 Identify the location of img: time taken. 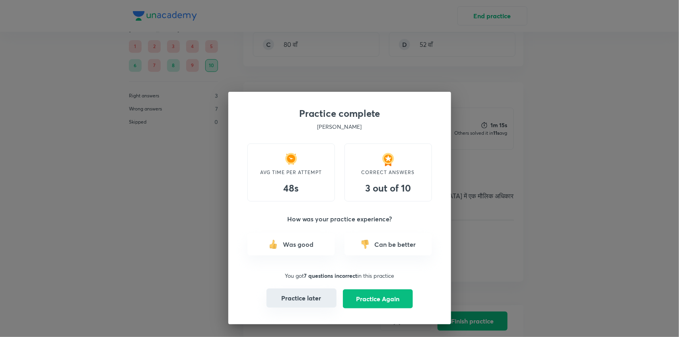
(291, 160).